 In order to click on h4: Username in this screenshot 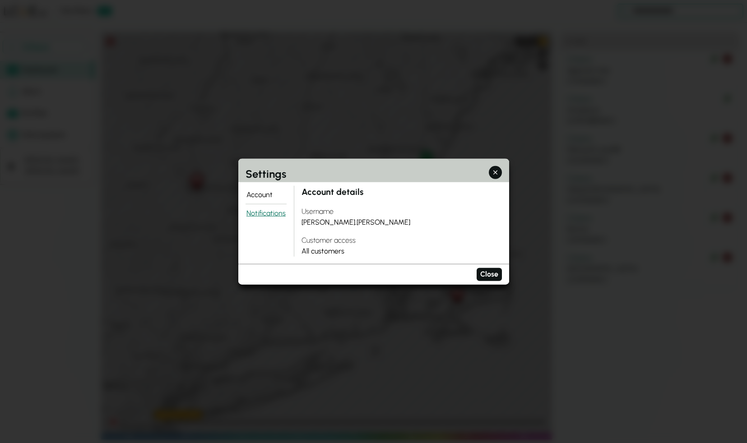, I will do `click(401, 212)`.